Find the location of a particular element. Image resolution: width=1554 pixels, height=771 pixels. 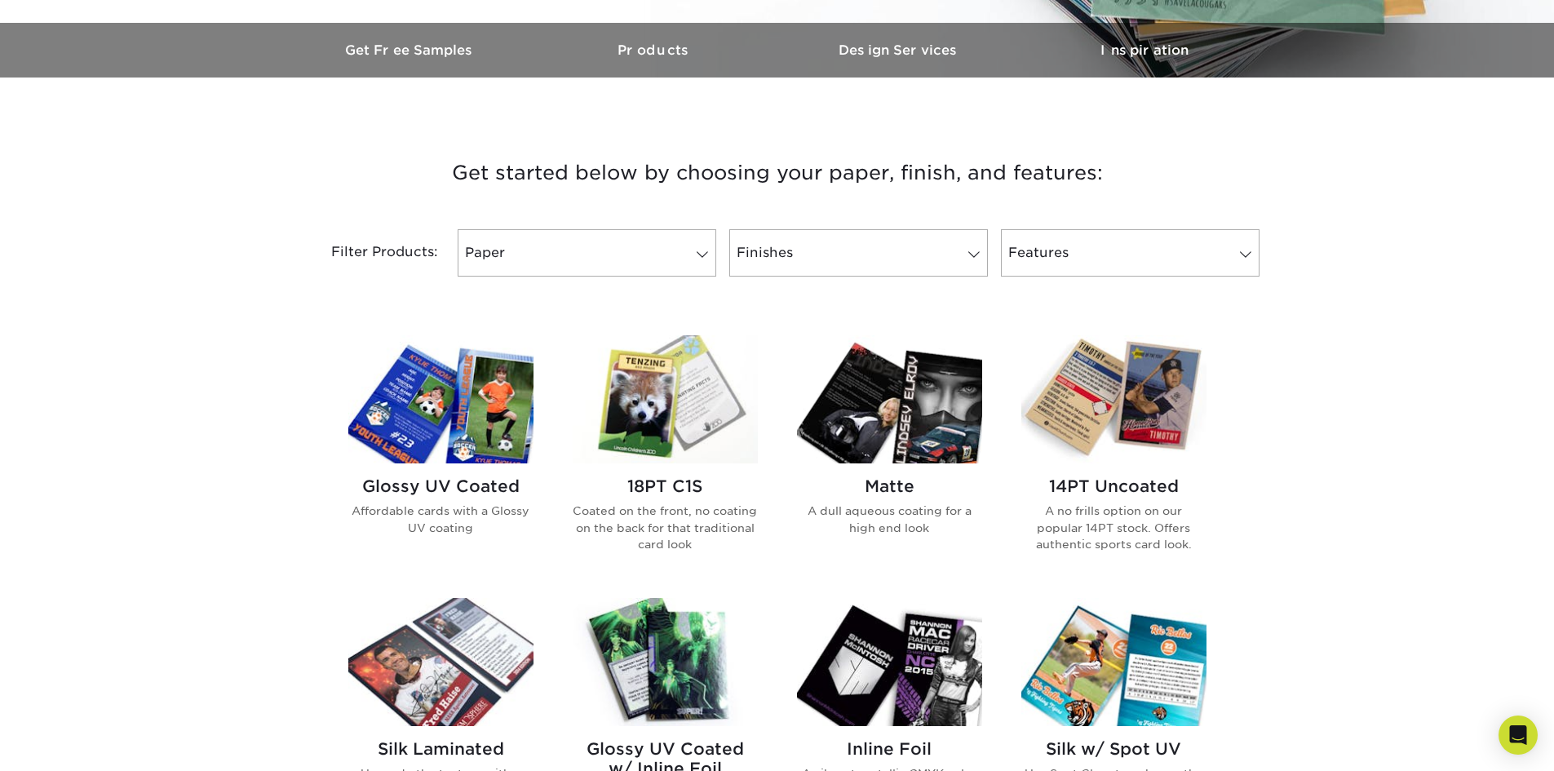

a: 18PT C1S Trading Cards 18PT C1S Coated on the front, no coating on the back for that traditional ... is located at coordinates (665, 457).